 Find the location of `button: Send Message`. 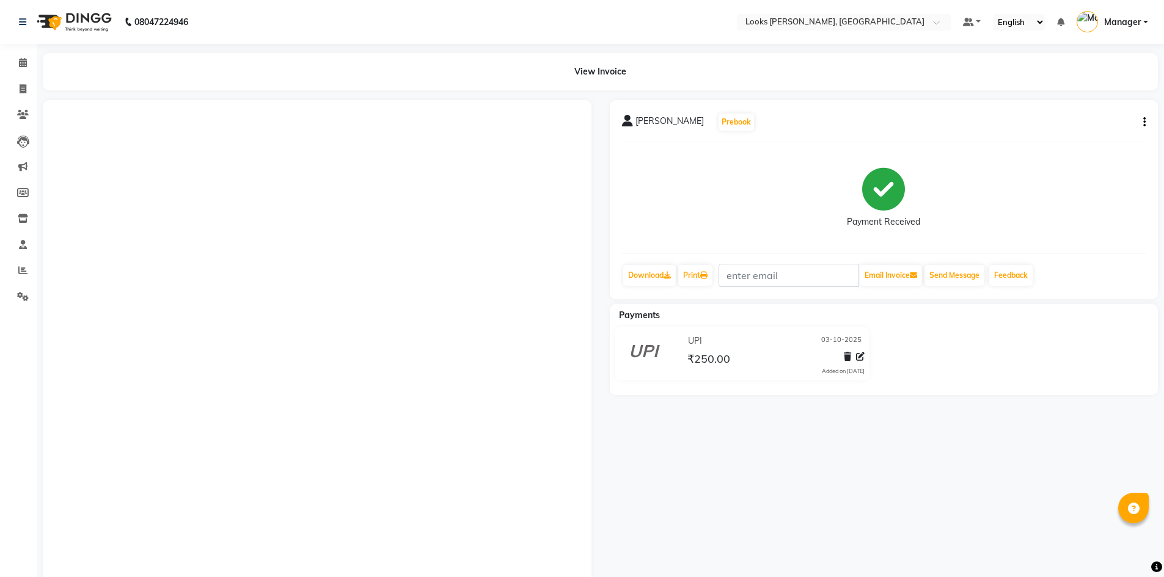

button: Send Message is located at coordinates (954, 275).